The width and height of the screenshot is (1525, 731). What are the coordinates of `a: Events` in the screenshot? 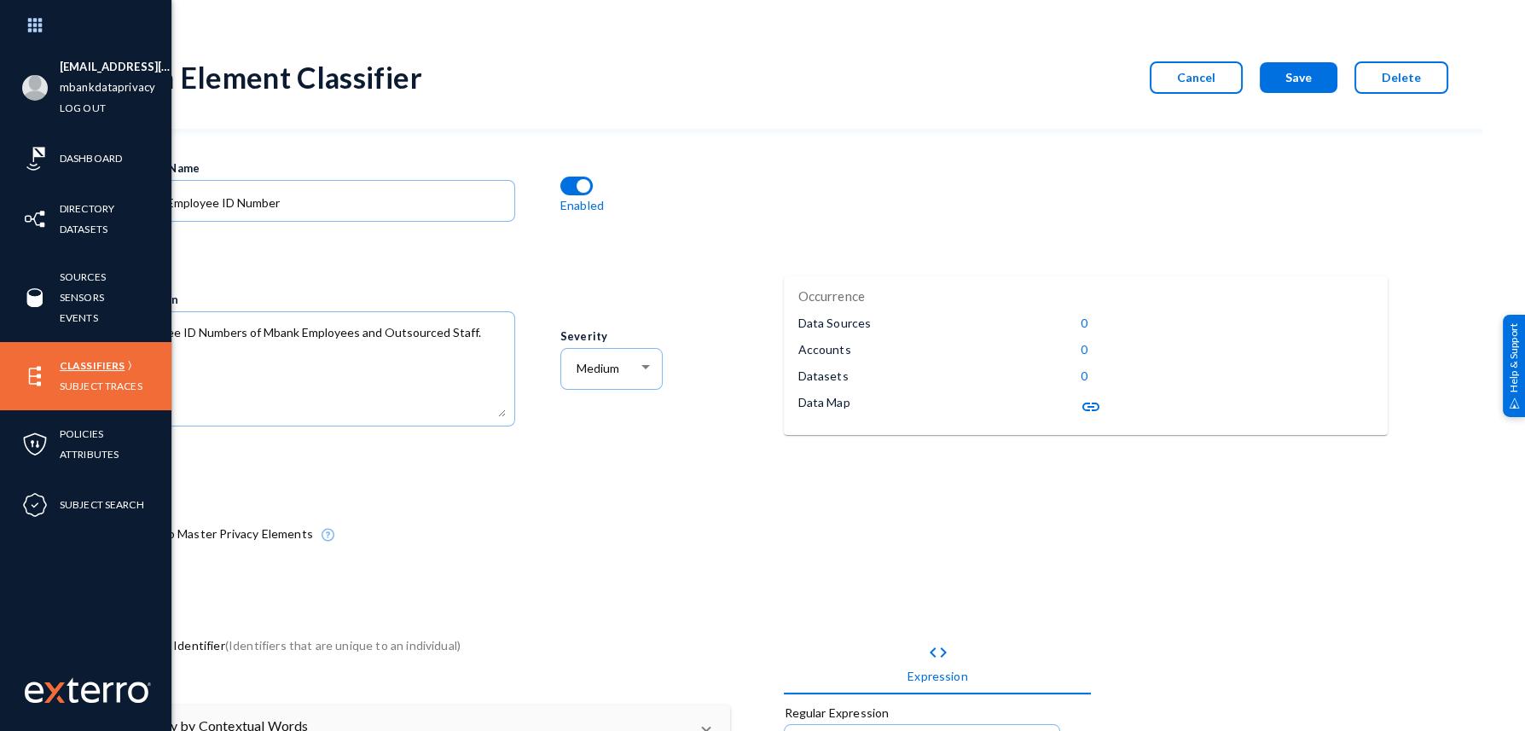 It's located at (78, 317).